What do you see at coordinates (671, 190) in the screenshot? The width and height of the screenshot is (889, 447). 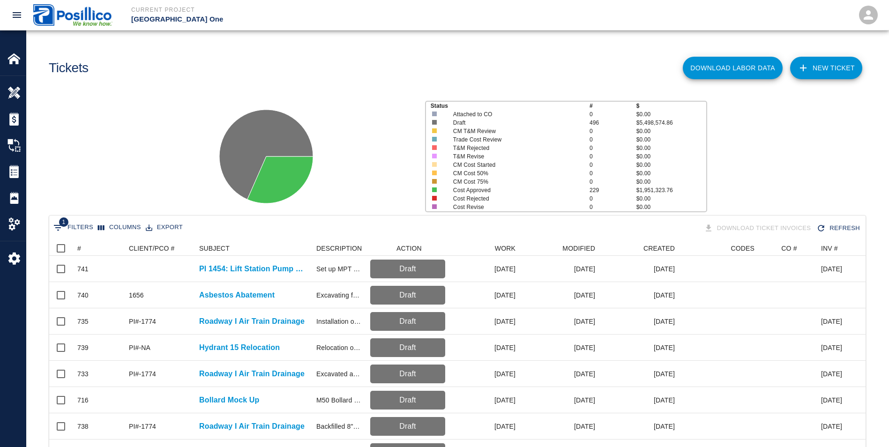 I see `p: $1,951,323.76` at bounding box center [671, 190].